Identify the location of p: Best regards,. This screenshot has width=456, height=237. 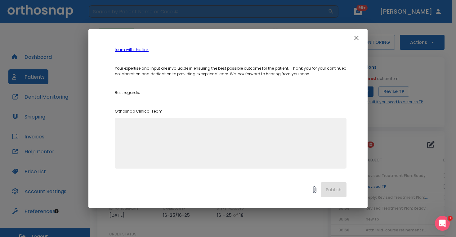
(231, 93).